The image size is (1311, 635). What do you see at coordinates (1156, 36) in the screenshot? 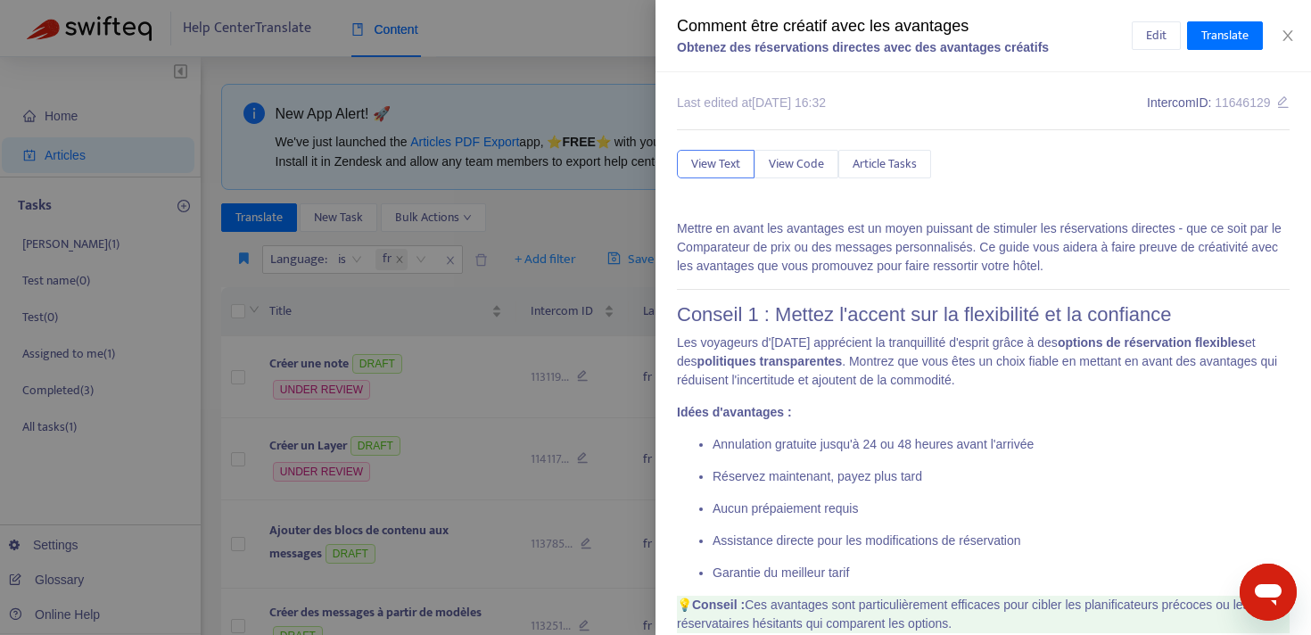
I see `span: Edit` at bounding box center [1156, 36].